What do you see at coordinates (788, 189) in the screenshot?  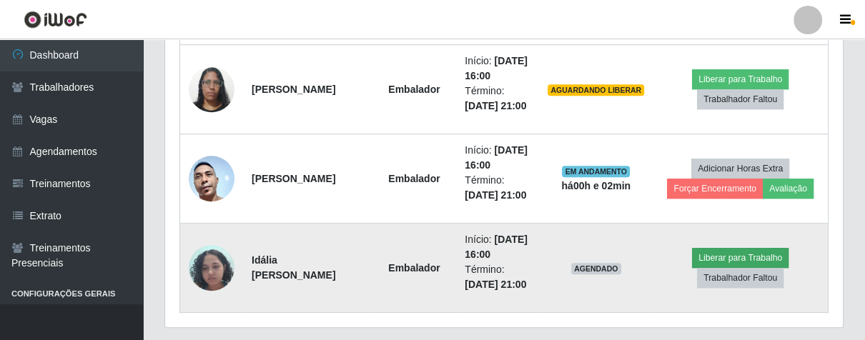 I see `button: Avaliação` at bounding box center [788, 189].